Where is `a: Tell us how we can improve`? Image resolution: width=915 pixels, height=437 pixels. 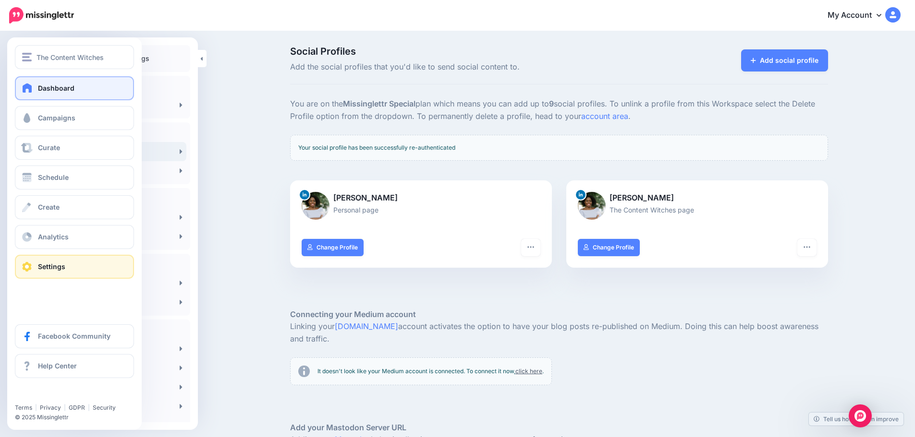
a: Tell us how we can improve is located at coordinates (856, 419).